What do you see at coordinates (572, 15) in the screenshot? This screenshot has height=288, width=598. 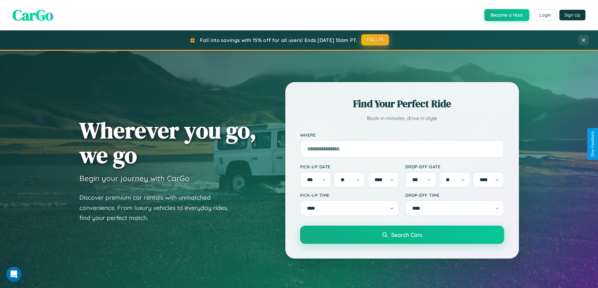 I see `button: Sign Up` at bounding box center [572, 15].